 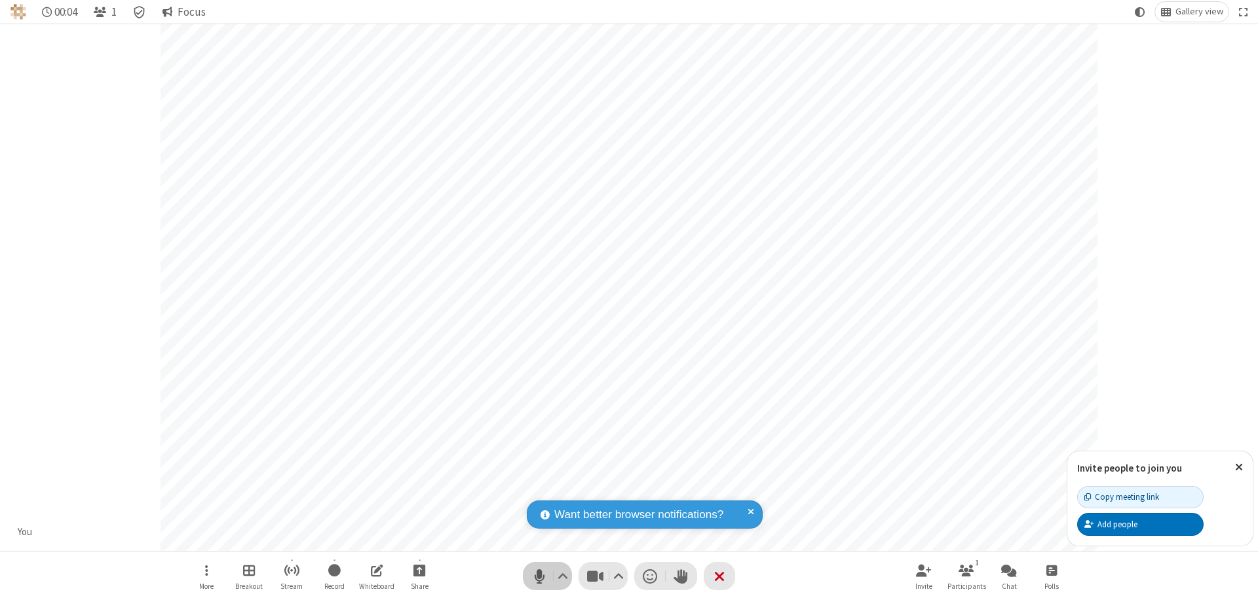 What do you see at coordinates (206, 586) in the screenshot?
I see `span: More` at bounding box center [206, 586].